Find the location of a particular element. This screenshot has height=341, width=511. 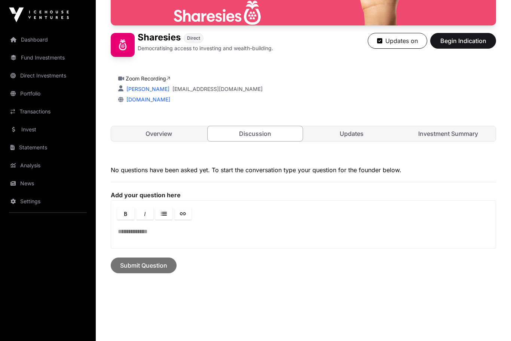

a: Analysis is located at coordinates (48, 165).